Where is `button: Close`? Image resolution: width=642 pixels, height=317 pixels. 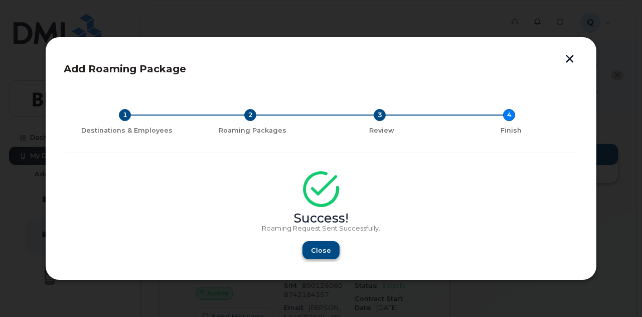 button: Close is located at coordinates (321, 250).